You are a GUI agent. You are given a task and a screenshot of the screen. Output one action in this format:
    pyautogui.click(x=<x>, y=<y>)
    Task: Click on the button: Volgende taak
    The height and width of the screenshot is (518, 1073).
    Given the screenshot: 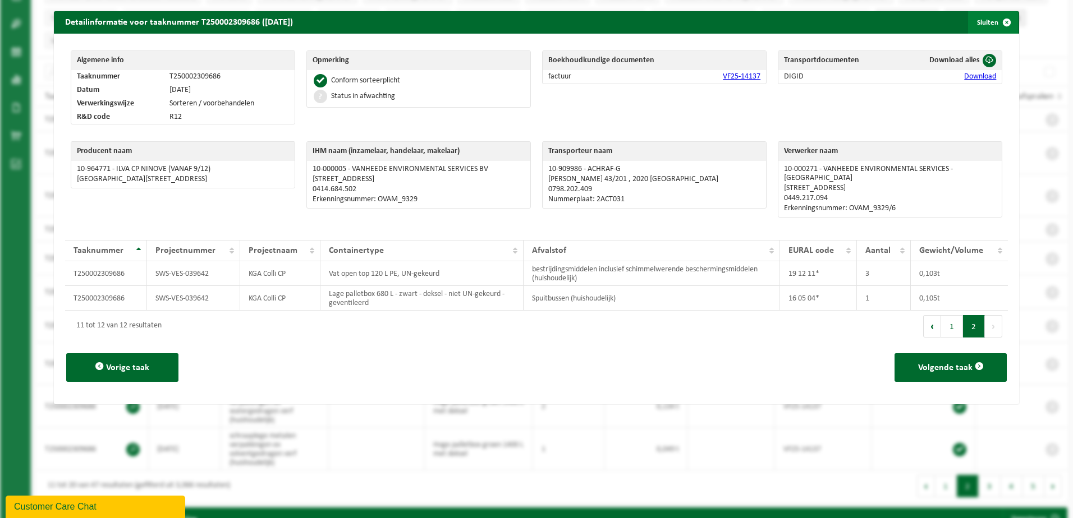 What is the action you would take?
    pyautogui.click(x=950, y=367)
    